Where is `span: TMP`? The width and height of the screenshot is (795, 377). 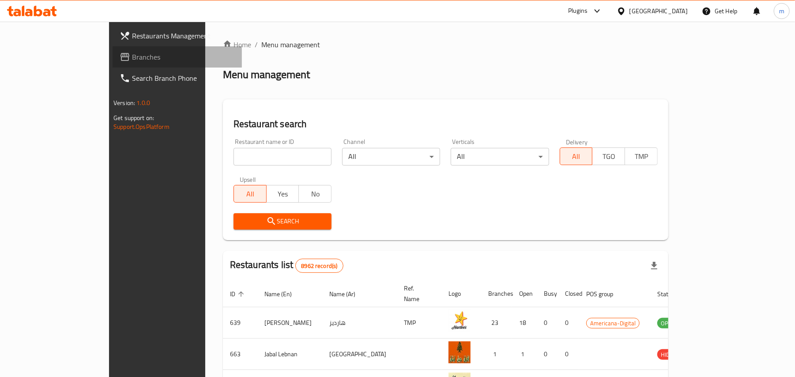 span: TMP is located at coordinates (641, 156).